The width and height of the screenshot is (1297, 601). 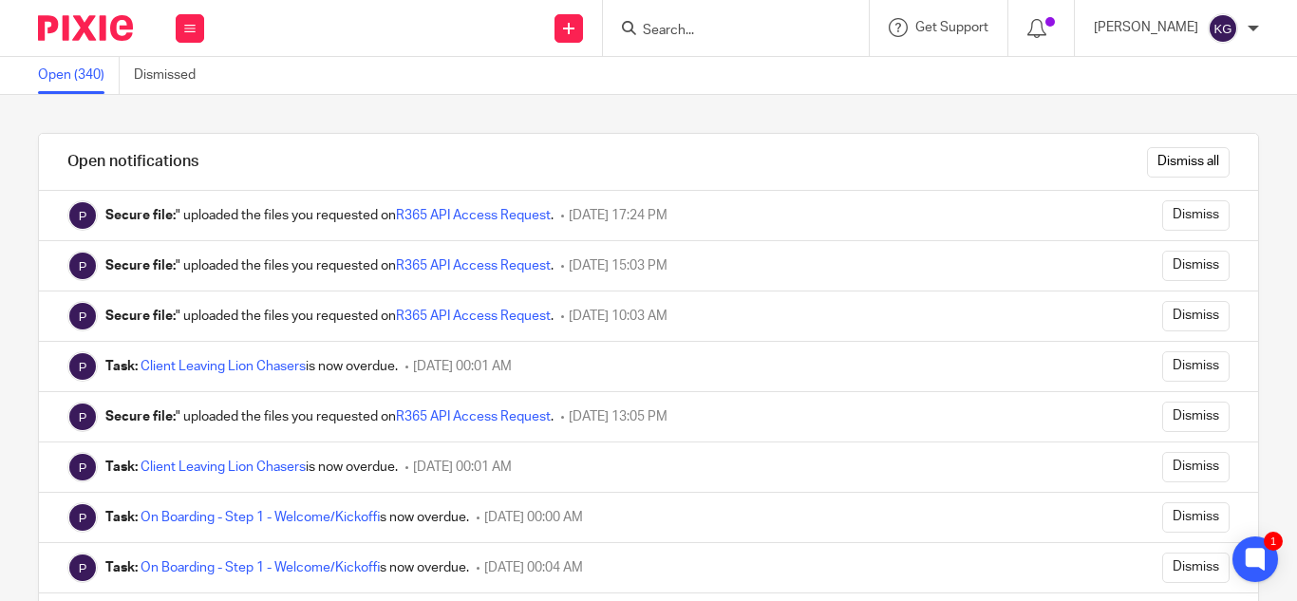 What do you see at coordinates (1273, 541) in the screenshot?
I see `div: 1` at bounding box center [1273, 541].